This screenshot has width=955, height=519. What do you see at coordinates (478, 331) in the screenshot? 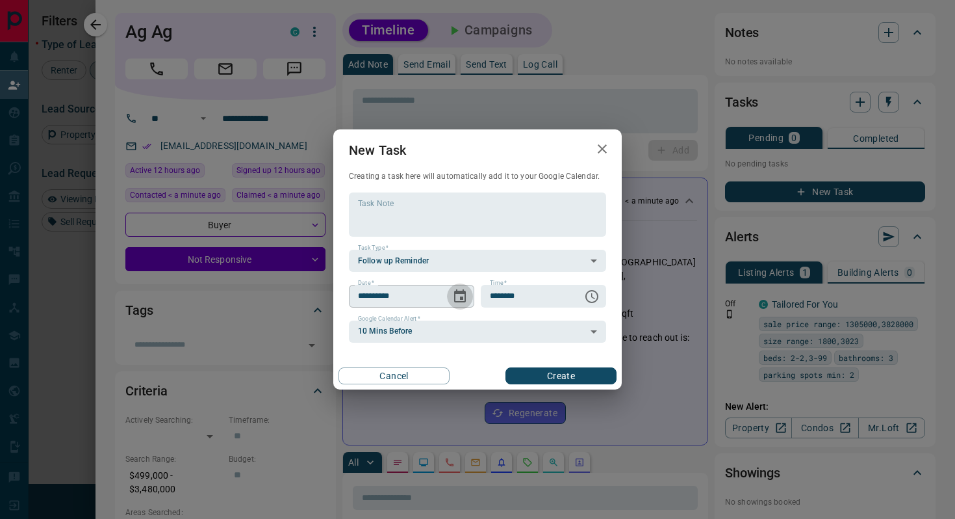
I see `div: 10 Mins Before` at bounding box center [478, 331].